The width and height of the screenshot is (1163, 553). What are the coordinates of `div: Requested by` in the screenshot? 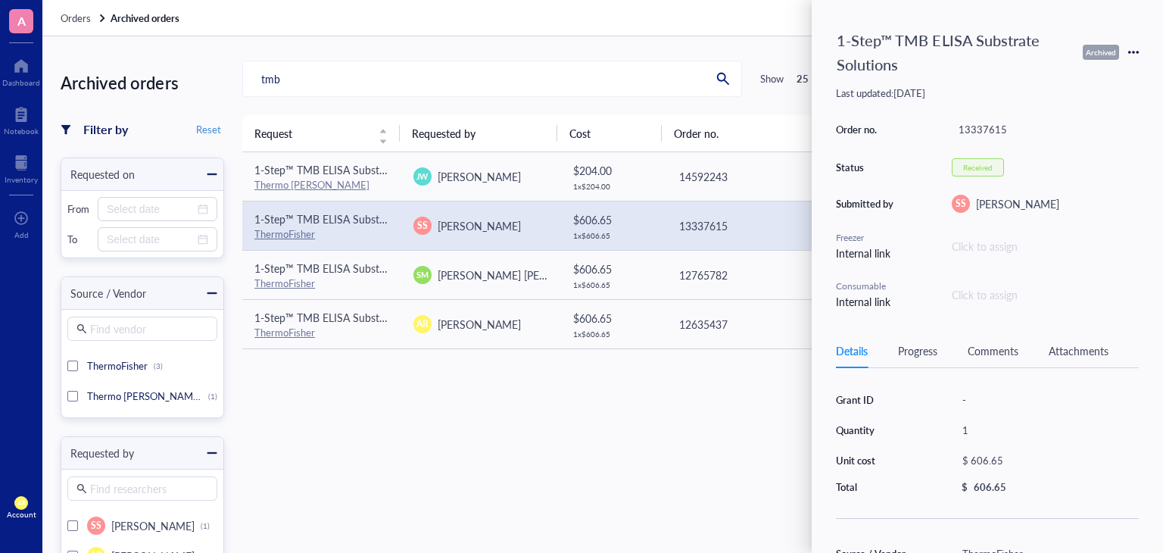 It's located at (98, 453).